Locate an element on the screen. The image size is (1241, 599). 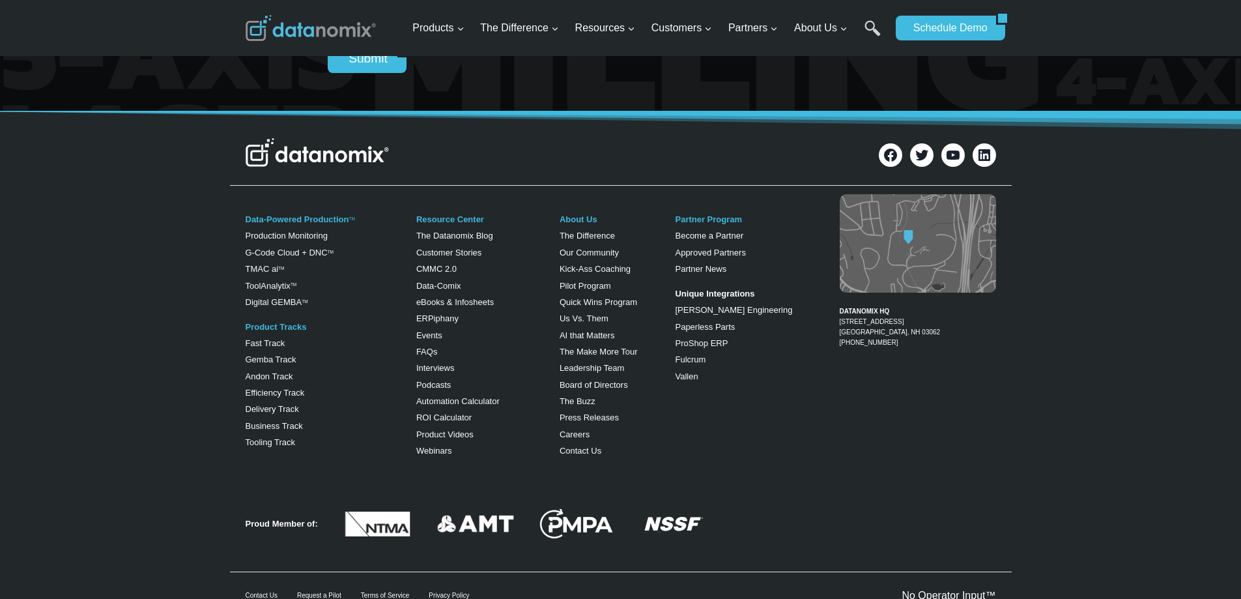
a: Partner Program is located at coordinates (708, 219).